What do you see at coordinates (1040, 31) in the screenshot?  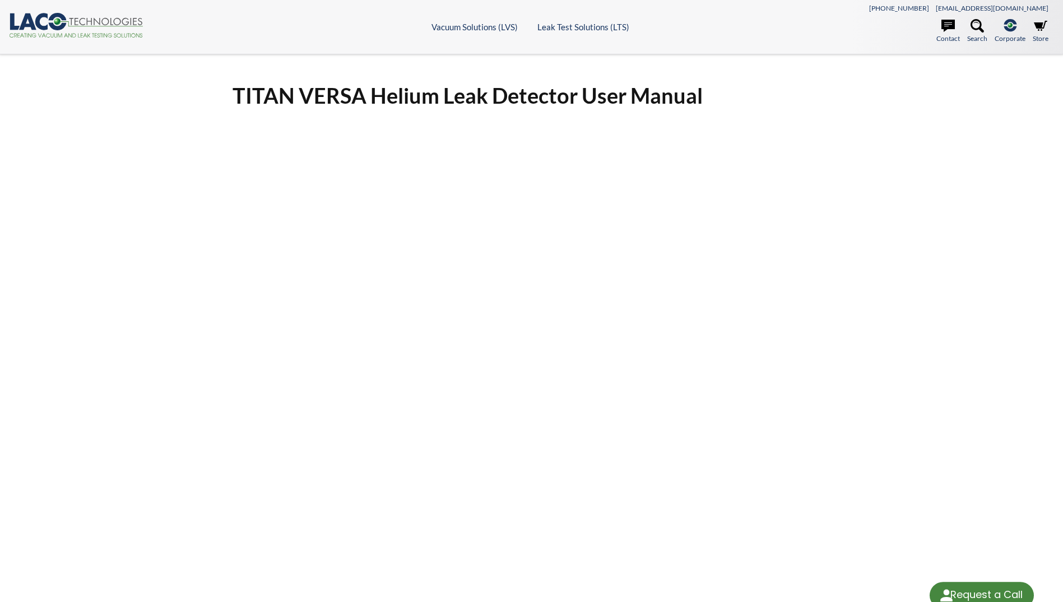 I see `a: Store` at bounding box center [1040, 31].